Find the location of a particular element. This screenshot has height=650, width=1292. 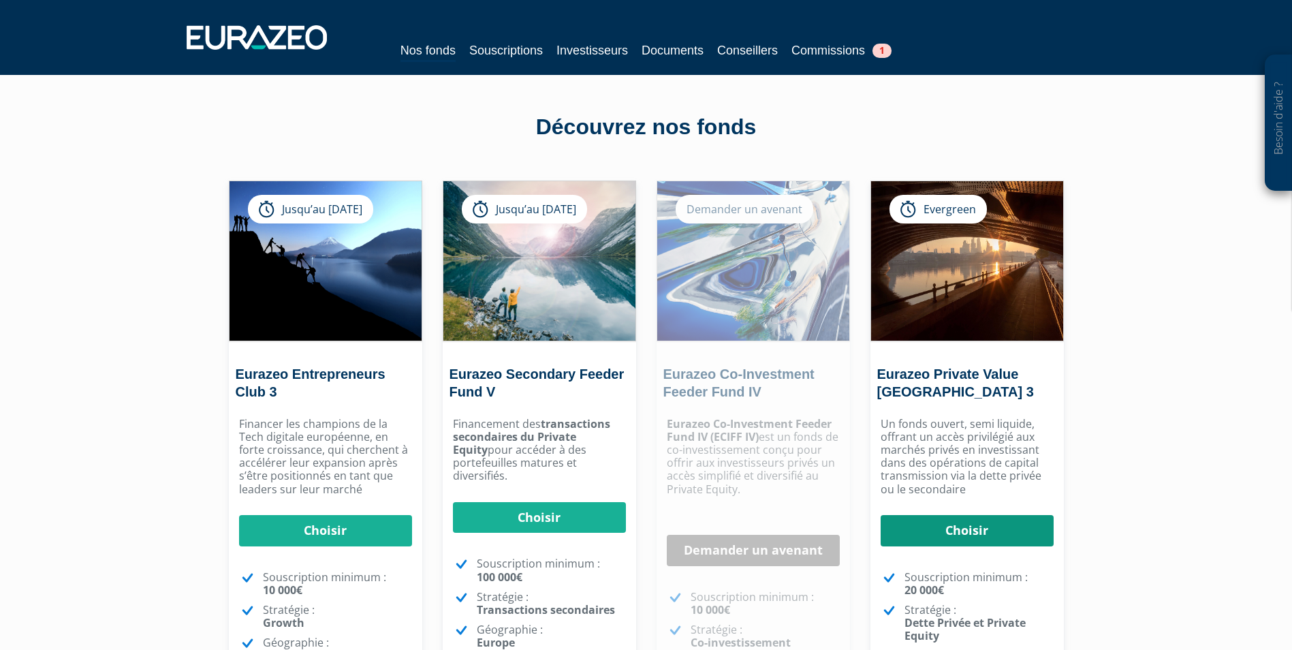

a: Documents is located at coordinates (672, 50).